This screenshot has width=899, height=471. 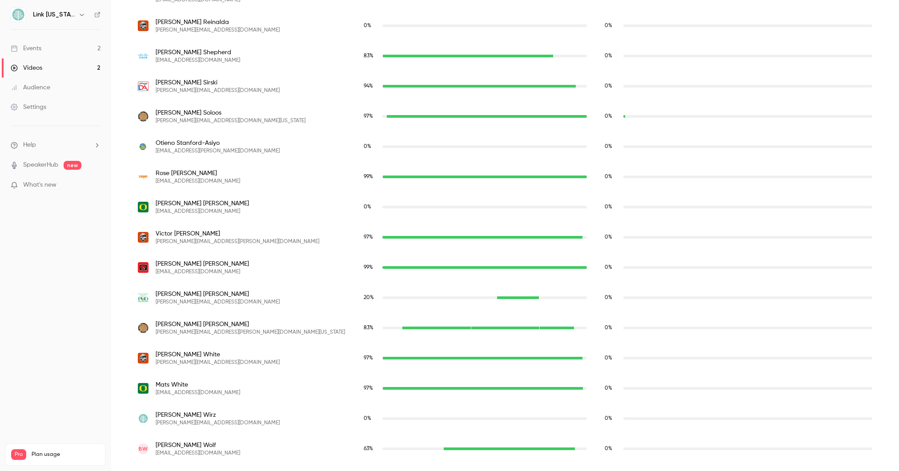 I want to click on img: zayo.com, so click(x=143, y=177).